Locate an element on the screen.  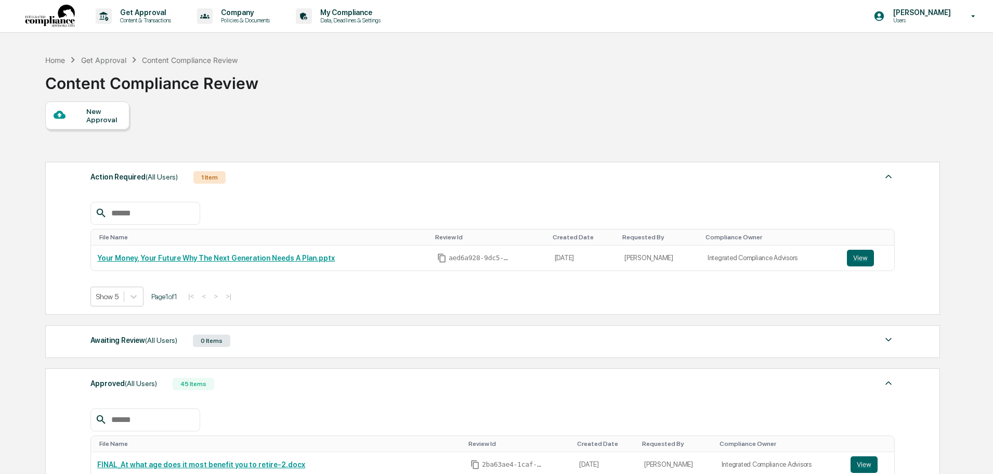
td: Integrated Compliance Advisors is located at coordinates (771, 258).